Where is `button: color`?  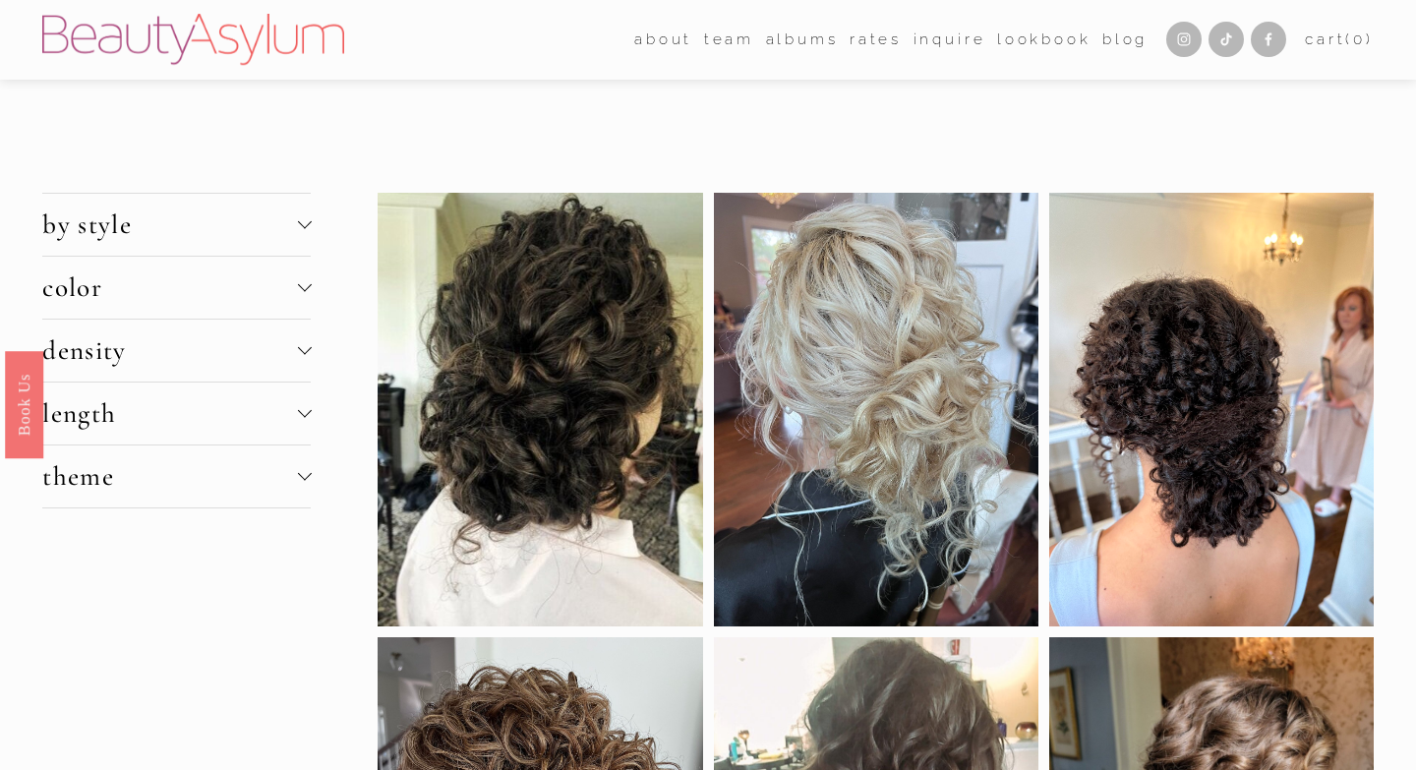
button: color is located at coordinates (176, 287).